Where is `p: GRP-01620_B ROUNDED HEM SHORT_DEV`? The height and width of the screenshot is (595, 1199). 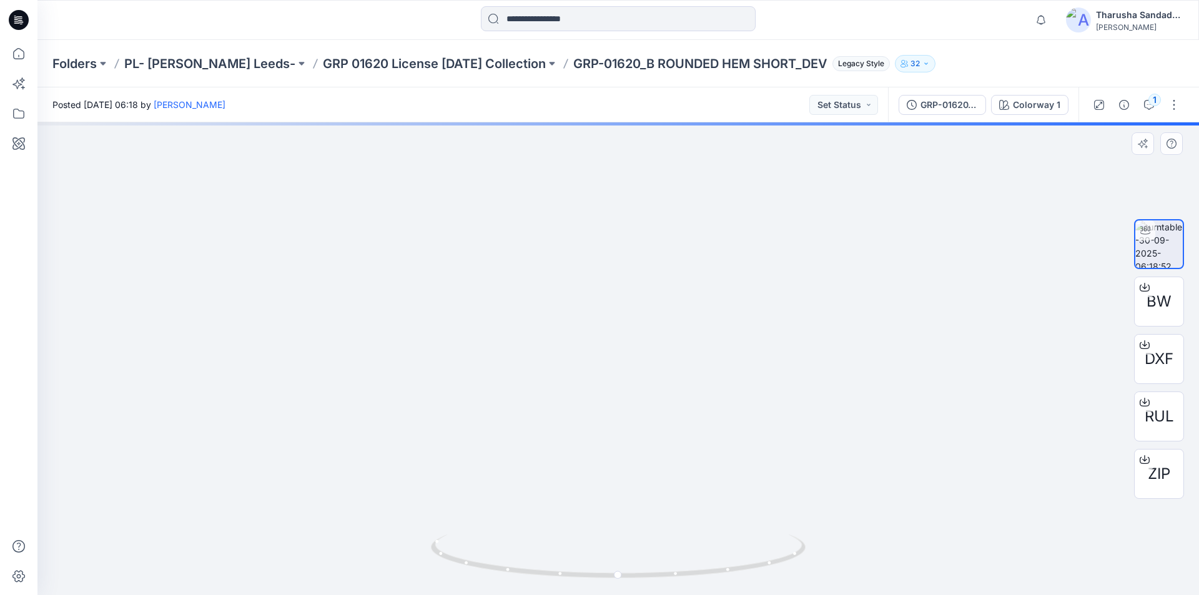 p: GRP-01620_B ROUNDED HEM SHORT_DEV is located at coordinates (700, 64).